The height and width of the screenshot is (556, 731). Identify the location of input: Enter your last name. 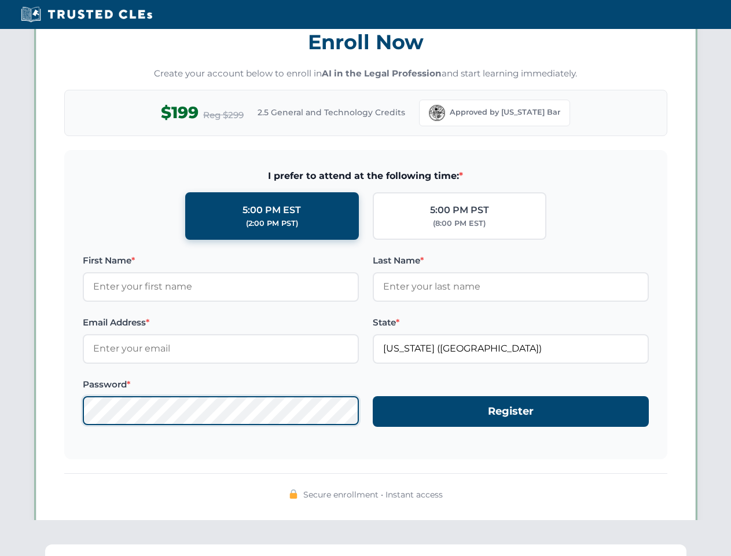
(510, 286).